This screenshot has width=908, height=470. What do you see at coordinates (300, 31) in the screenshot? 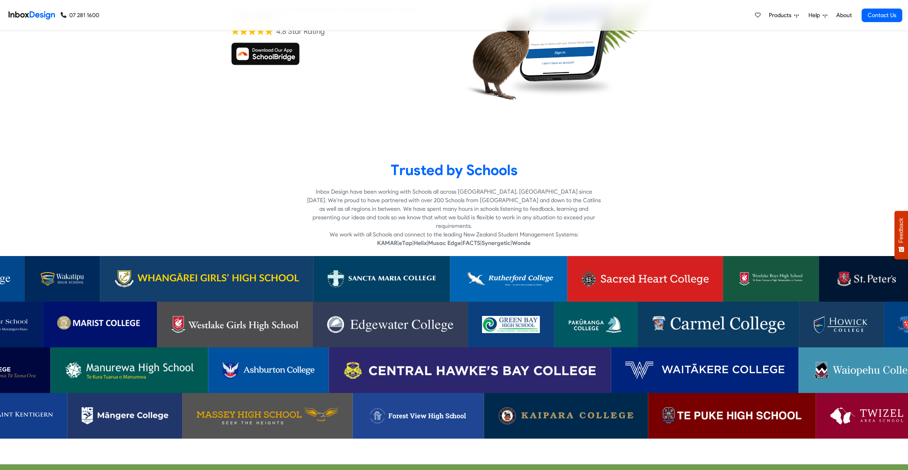
I see `div: 4.8 Star Rating` at bounding box center [300, 31].